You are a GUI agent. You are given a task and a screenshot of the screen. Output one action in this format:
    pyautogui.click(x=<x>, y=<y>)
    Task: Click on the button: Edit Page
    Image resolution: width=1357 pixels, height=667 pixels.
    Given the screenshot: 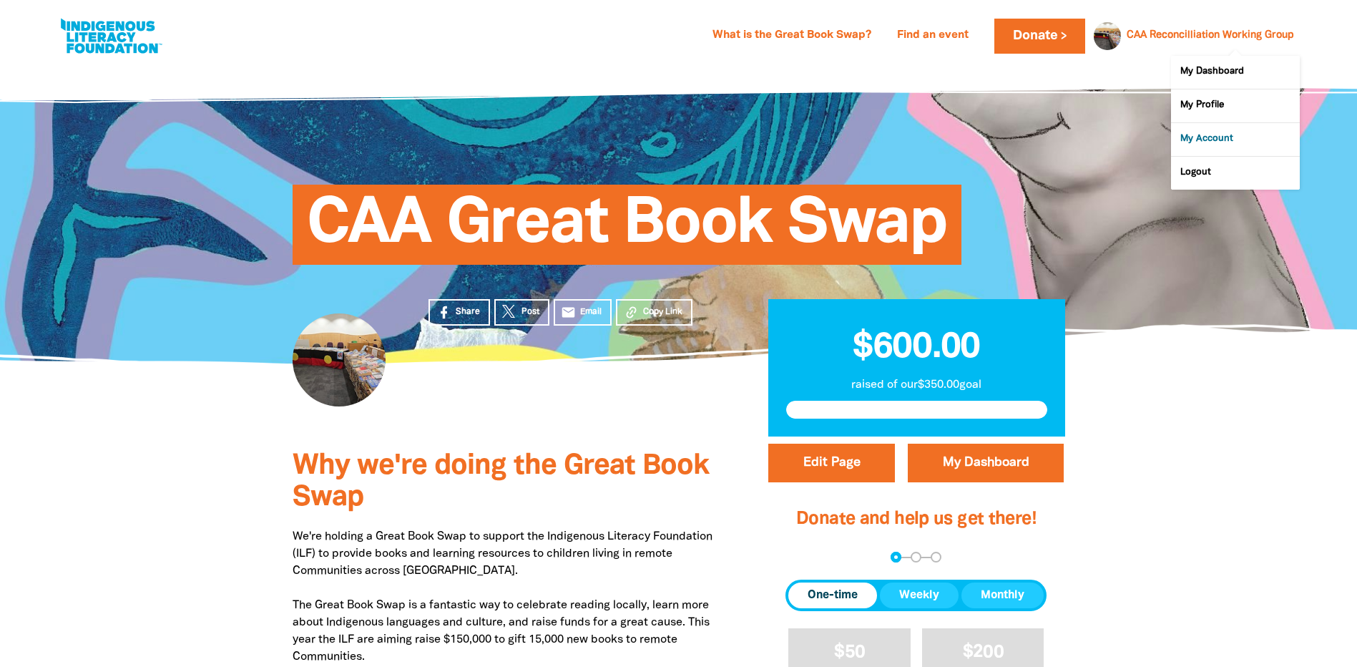 What is the action you would take?
    pyautogui.click(x=831, y=463)
    